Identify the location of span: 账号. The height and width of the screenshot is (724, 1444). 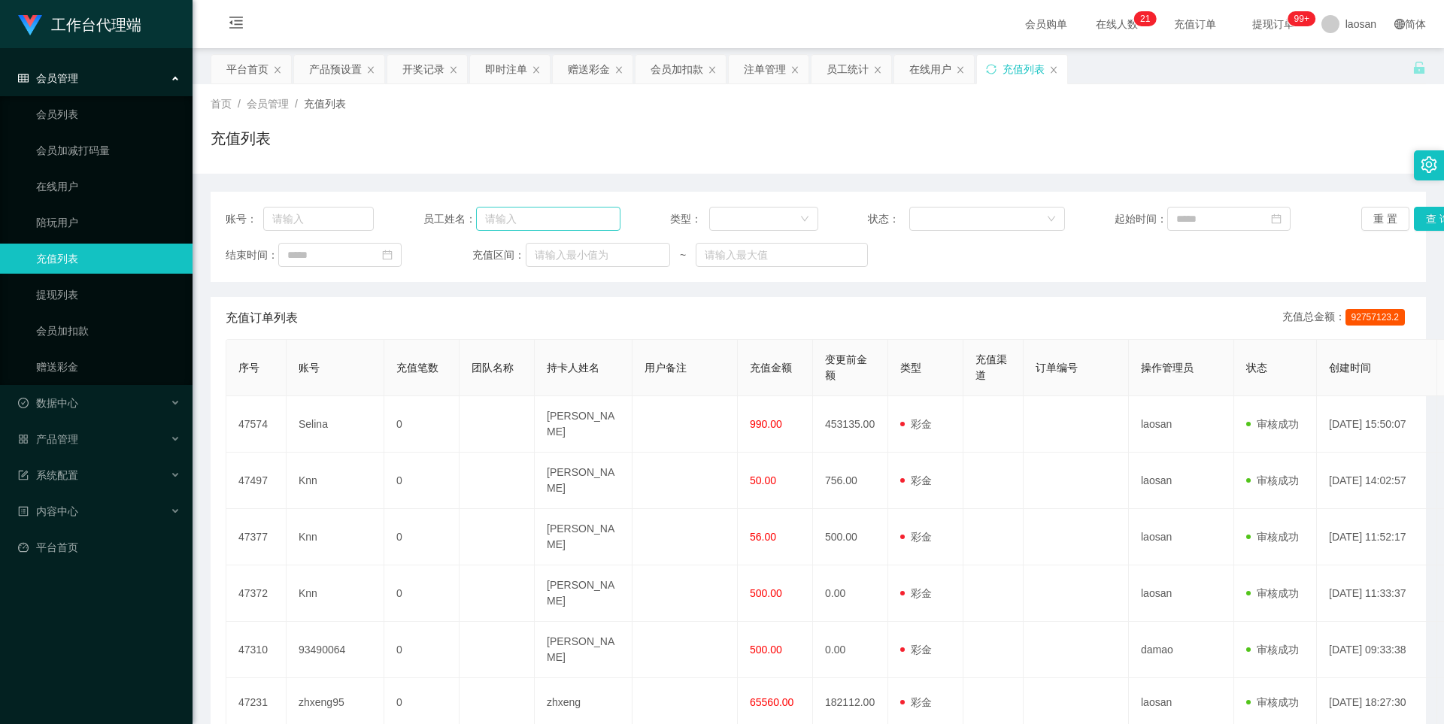
(309, 368).